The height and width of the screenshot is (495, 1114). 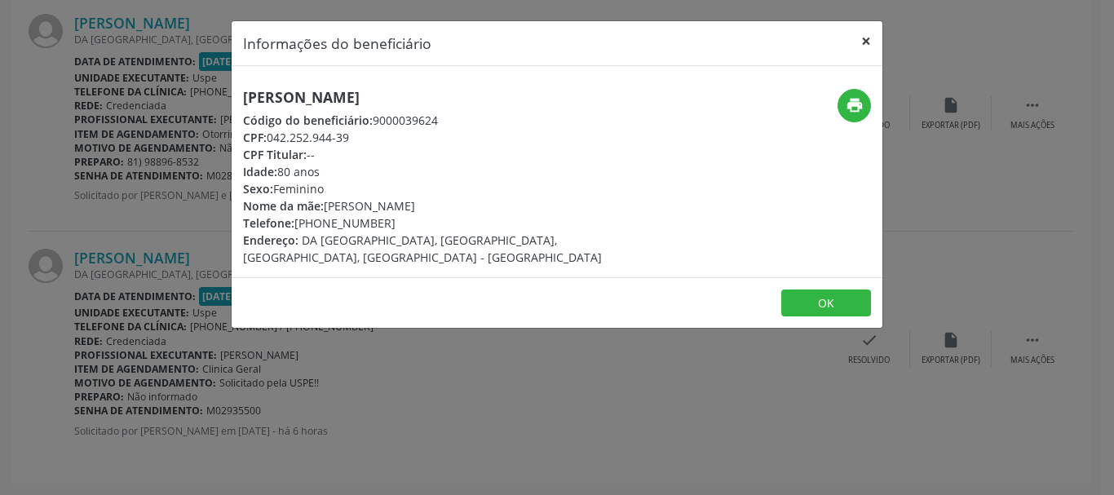 I want to click on div: 042.252.944-39, so click(x=449, y=137).